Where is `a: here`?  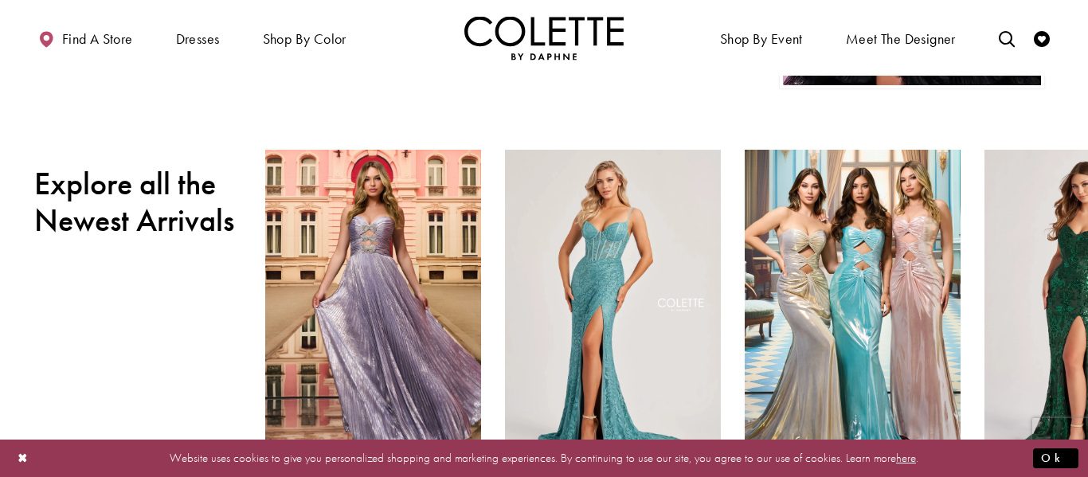 a: here is located at coordinates (906, 458).